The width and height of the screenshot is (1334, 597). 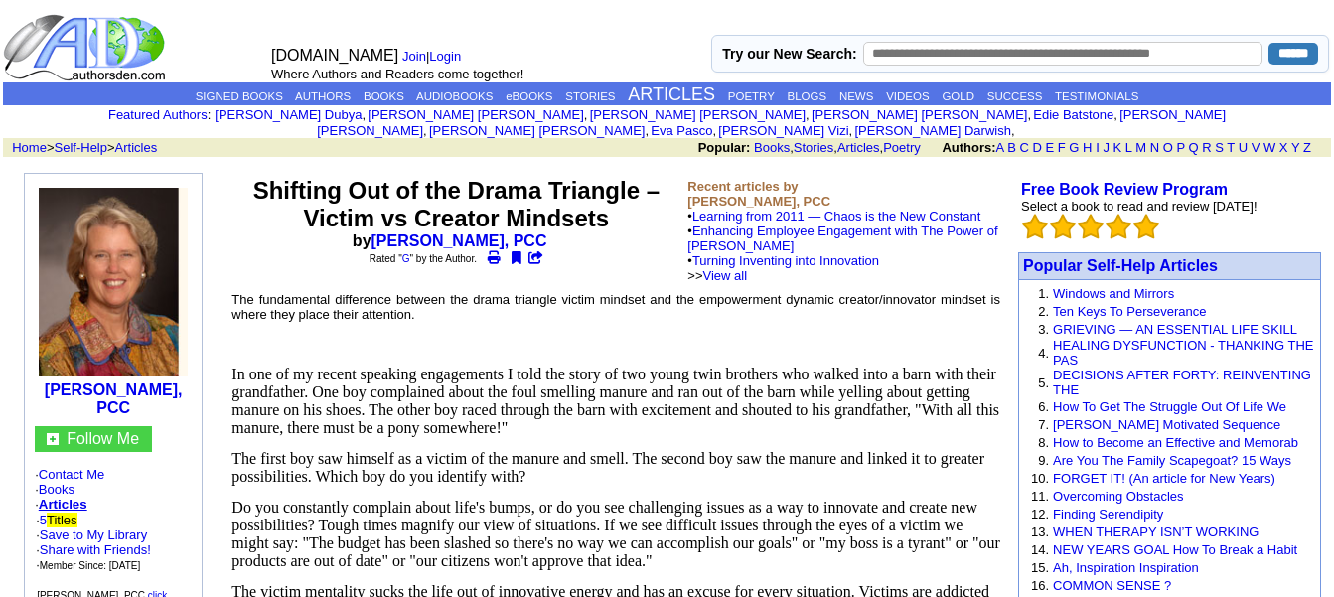 What do you see at coordinates (29, 147) in the screenshot?
I see `a: Home` at bounding box center [29, 147].